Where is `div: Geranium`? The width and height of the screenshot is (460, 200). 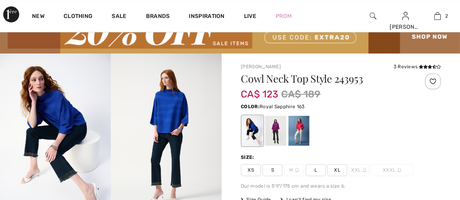
div: Geranium is located at coordinates (299, 131).